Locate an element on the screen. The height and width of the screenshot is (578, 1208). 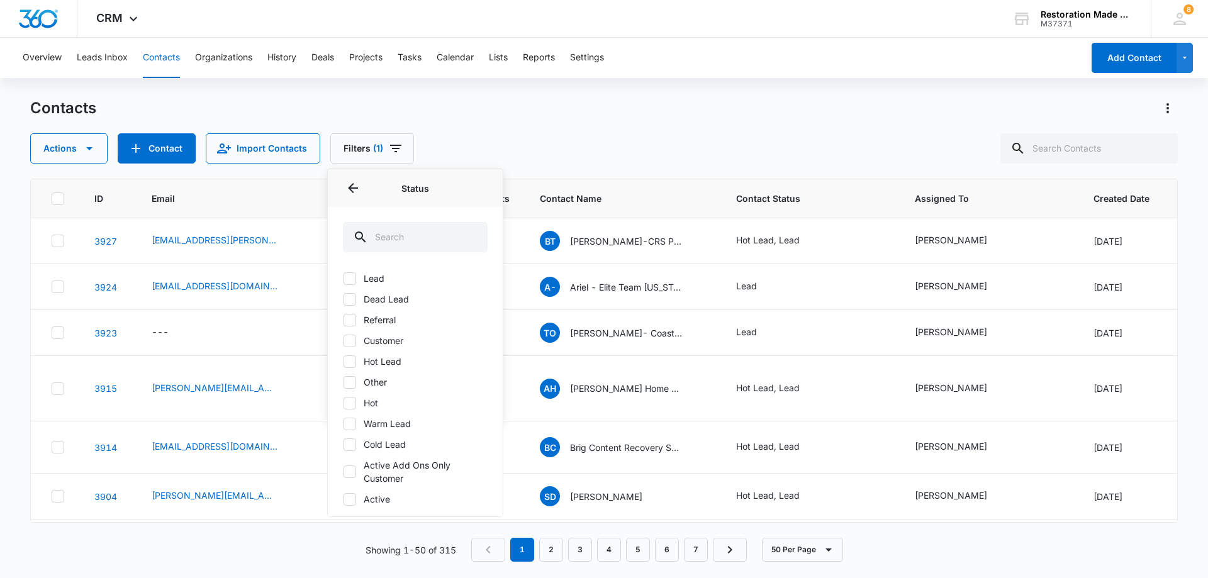
nav: Pagination is located at coordinates (609, 550).